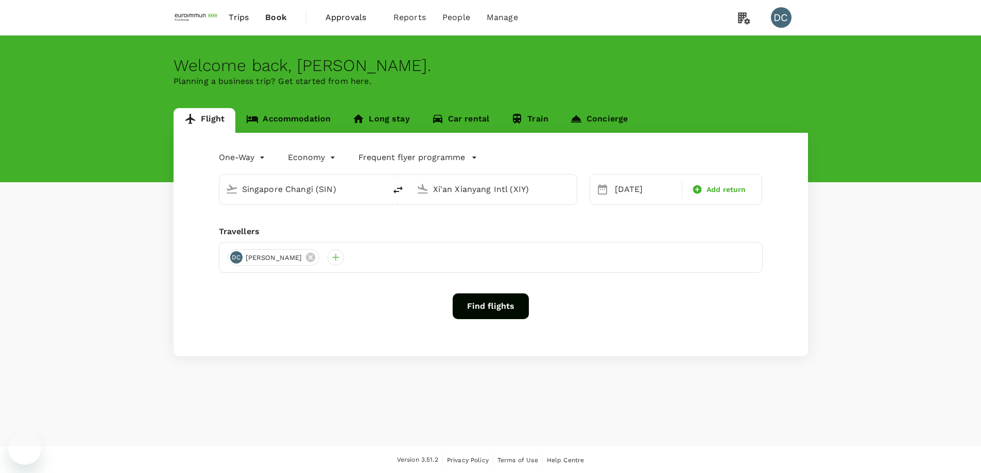 This screenshot has width=981, height=473. Describe the element at coordinates (494, 189) in the screenshot. I see `input: Going to` at that location.